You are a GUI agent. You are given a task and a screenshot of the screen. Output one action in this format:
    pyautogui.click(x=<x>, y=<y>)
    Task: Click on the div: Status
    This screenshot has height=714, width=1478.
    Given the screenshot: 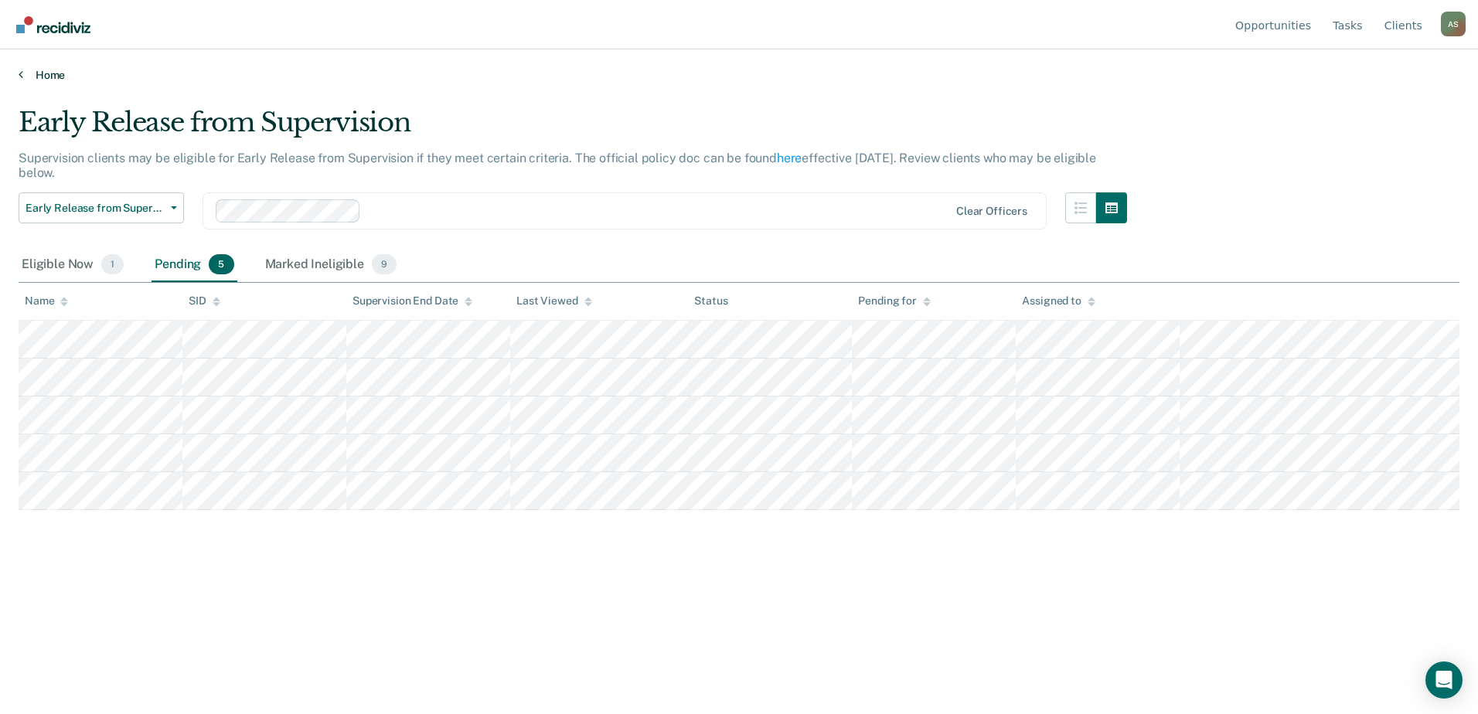 What is the action you would take?
    pyautogui.click(x=710, y=301)
    